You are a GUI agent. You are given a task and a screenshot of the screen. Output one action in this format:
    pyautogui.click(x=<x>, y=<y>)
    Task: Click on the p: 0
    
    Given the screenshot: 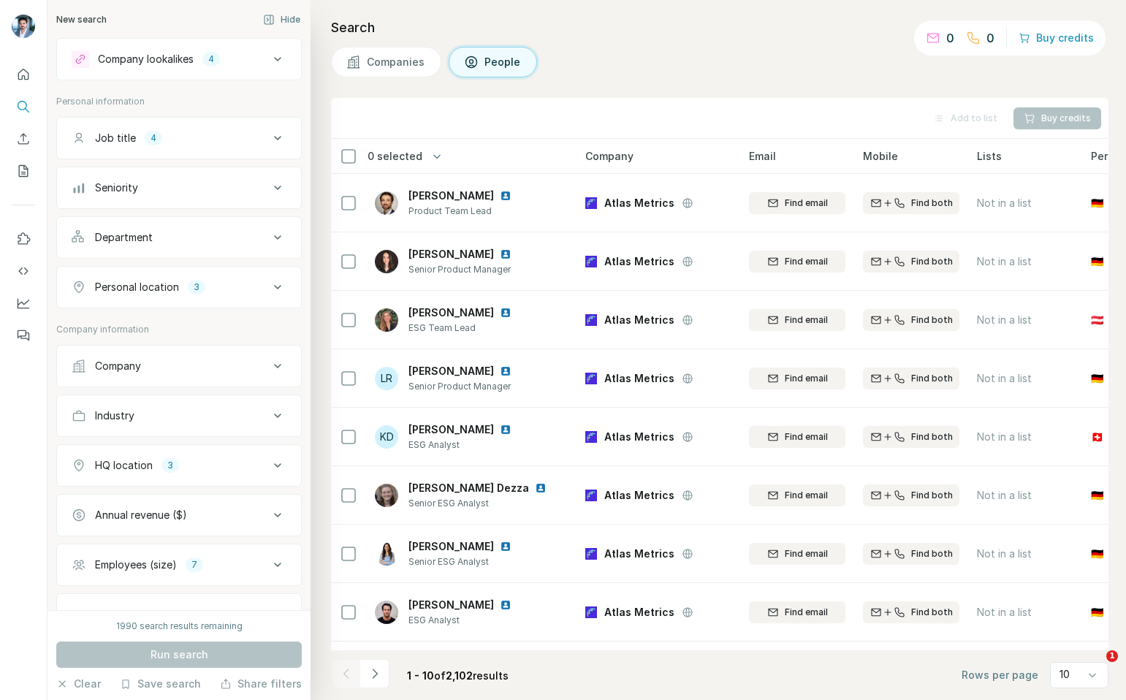 What is the action you would take?
    pyautogui.click(x=990, y=38)
    